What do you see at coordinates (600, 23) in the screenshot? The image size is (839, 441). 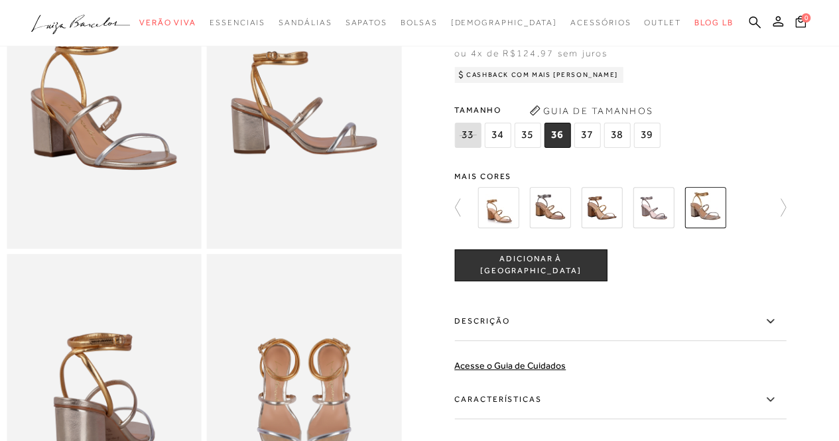 I see `span: Acessórios` at bounding box center [600, 23].